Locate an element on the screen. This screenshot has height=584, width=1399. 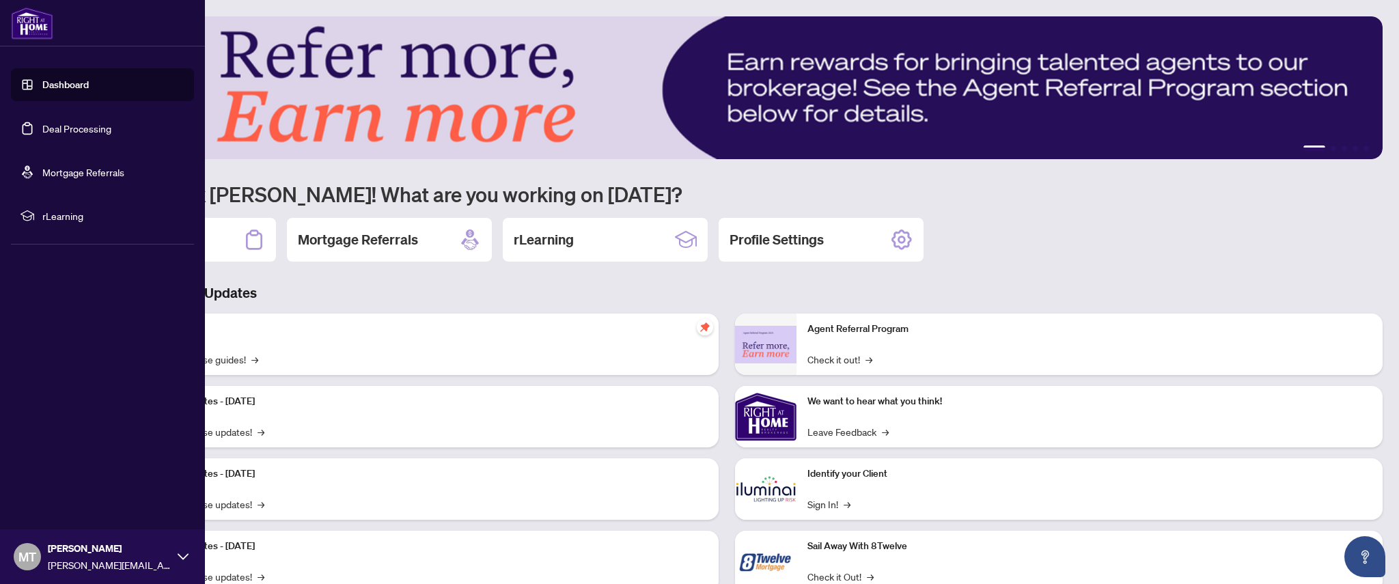
a: Dashboard is located at coordinates (66, 85).